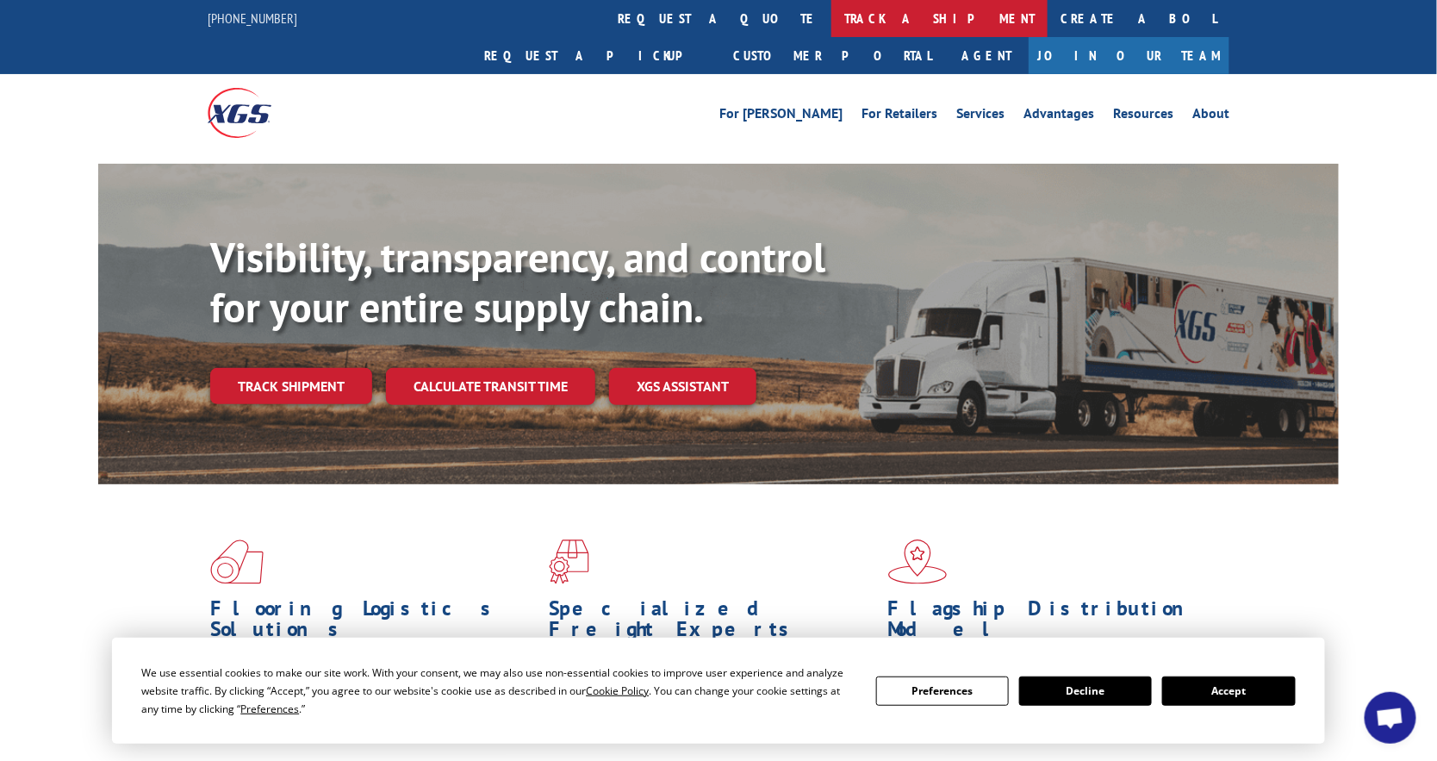  I want to click on h1: Specialized Freight Experts, so click(712, 623).